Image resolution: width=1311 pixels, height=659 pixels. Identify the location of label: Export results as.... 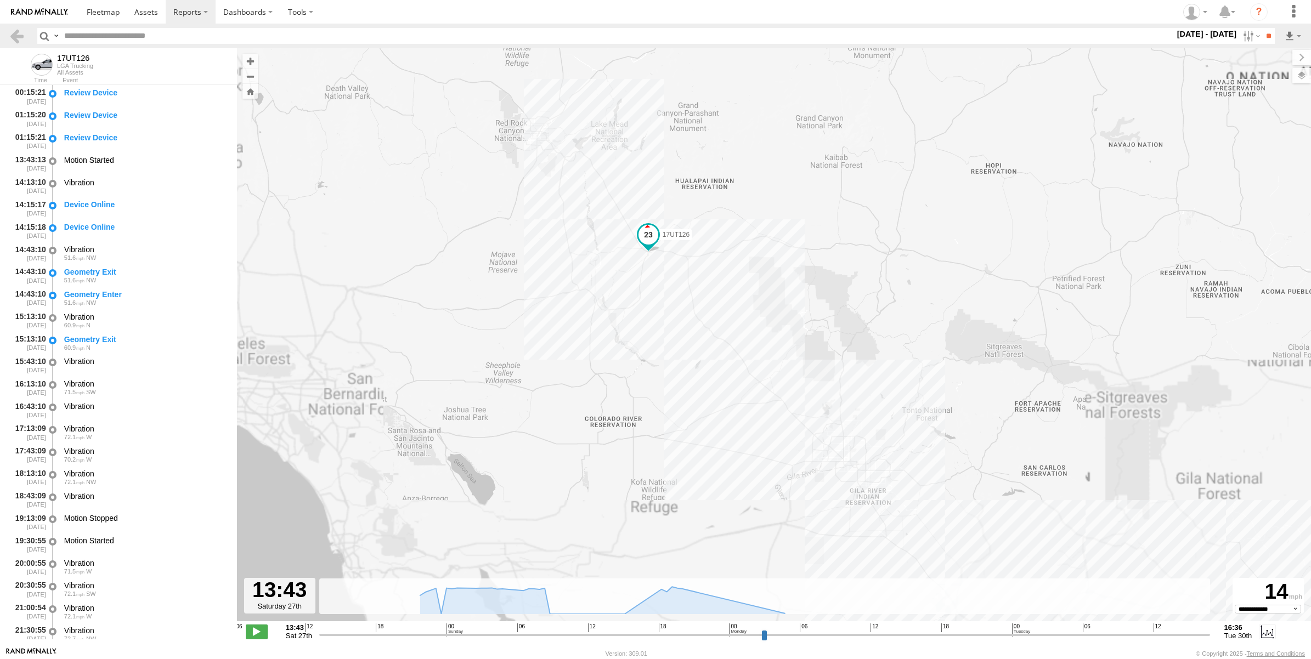
(1293, 36).